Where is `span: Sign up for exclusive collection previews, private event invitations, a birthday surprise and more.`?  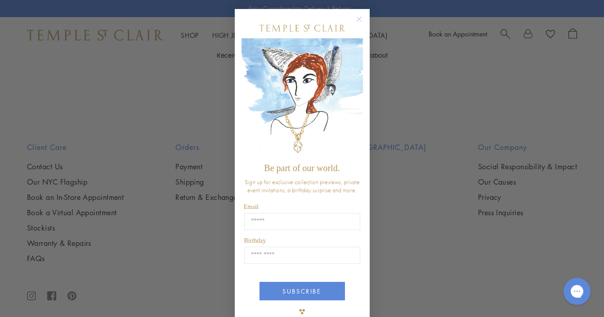 span: Sign up for exclusive collection previews, private event invitations, a birthday surprise and more. is located at coordinates (302, 186).